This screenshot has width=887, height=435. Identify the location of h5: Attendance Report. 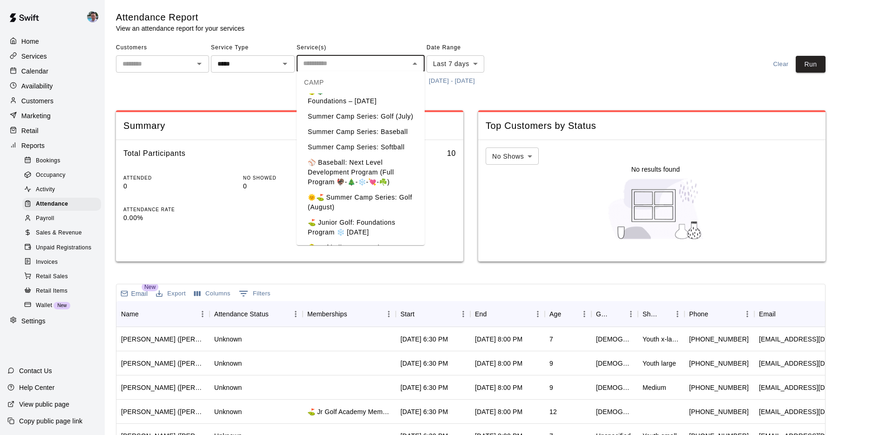
(180, 17).